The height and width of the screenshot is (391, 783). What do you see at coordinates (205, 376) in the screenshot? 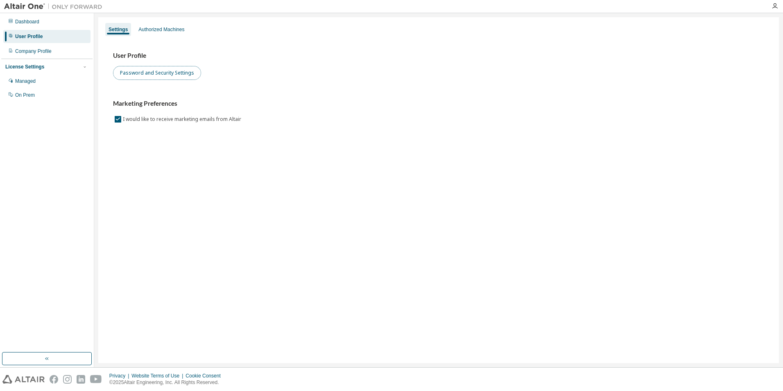
I see `div: Cookie Consent` at bounding box center [205, 376].